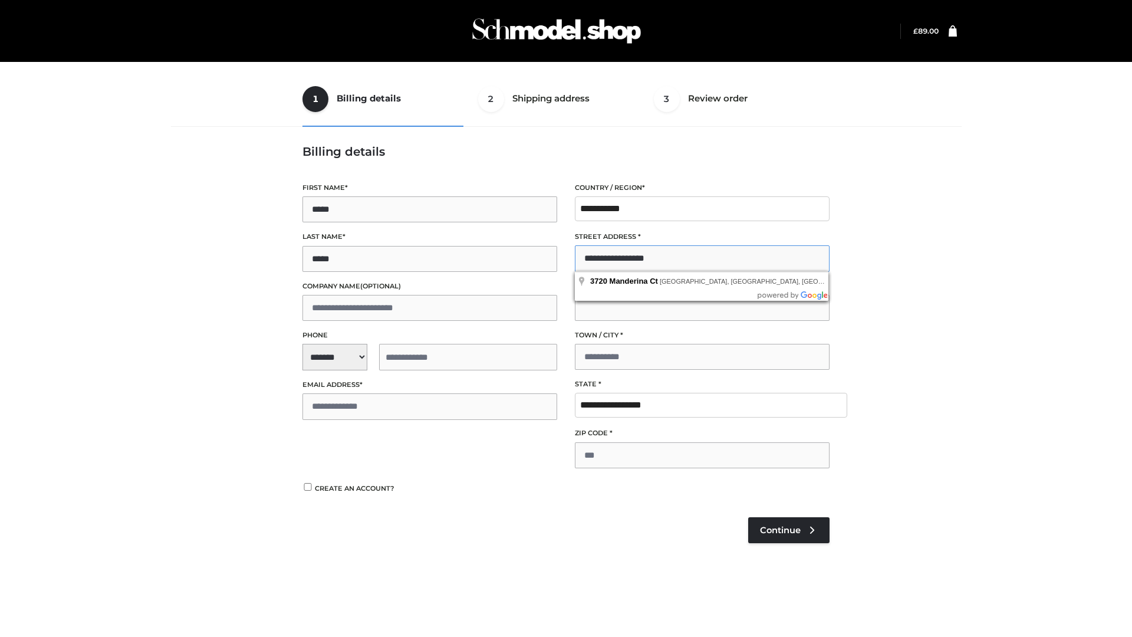 The width and height of the screenshot is (1132, 637). Describe the element at coordinates (380, 286) in the screenshot. I see `span: (optional)` at that location.